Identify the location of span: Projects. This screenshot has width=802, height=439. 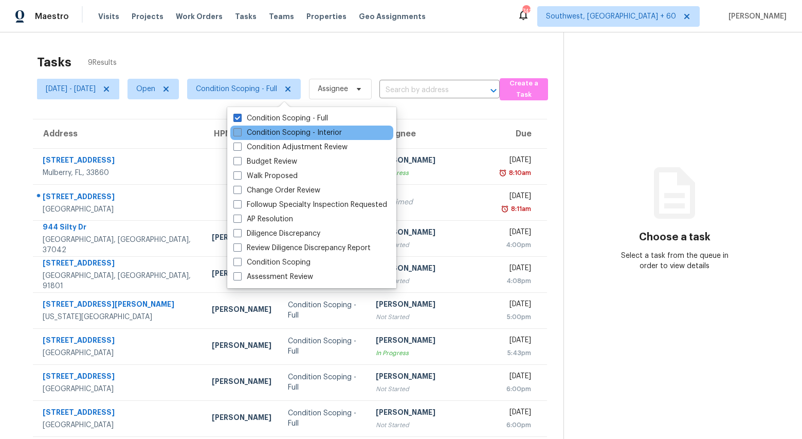
(148, 16).